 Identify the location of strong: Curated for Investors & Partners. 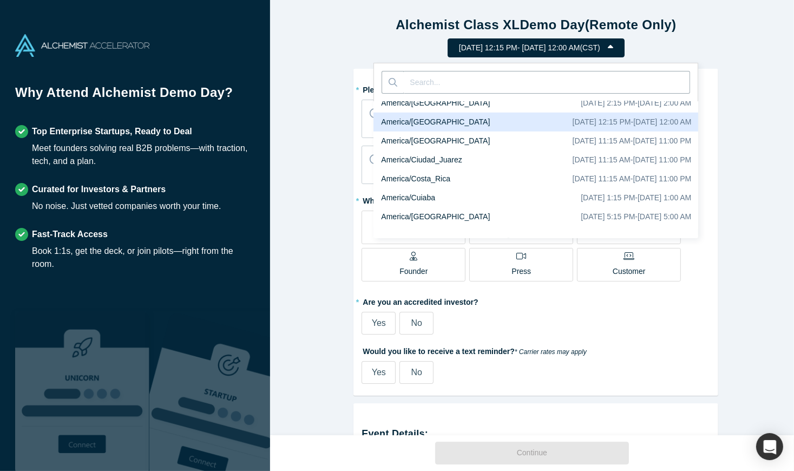
(99, 189).